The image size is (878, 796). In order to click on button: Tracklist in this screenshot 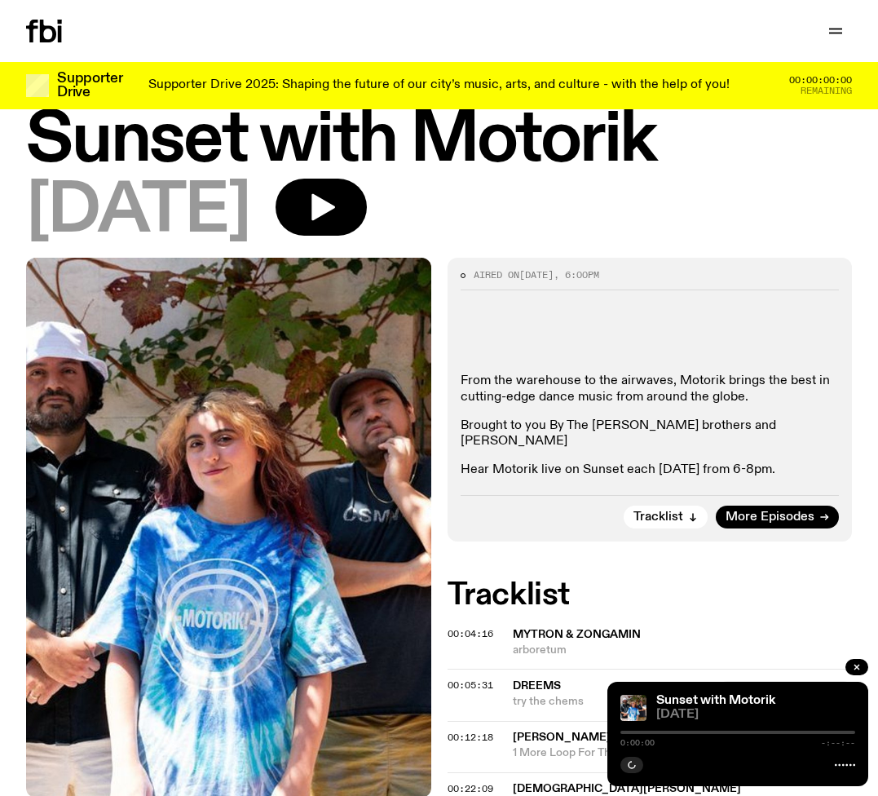, I will do `click(665, 517)`.